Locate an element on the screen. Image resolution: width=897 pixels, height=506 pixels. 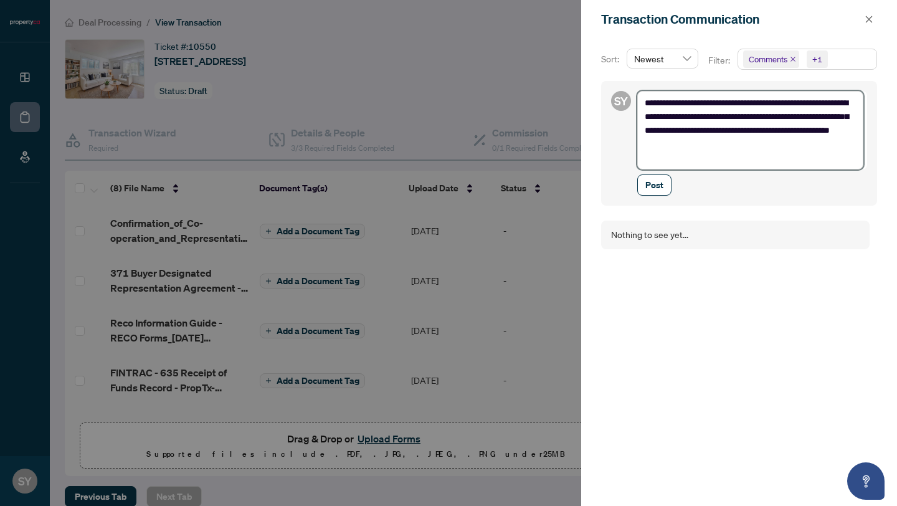
span: Newest is located at coordinates (662, 59).